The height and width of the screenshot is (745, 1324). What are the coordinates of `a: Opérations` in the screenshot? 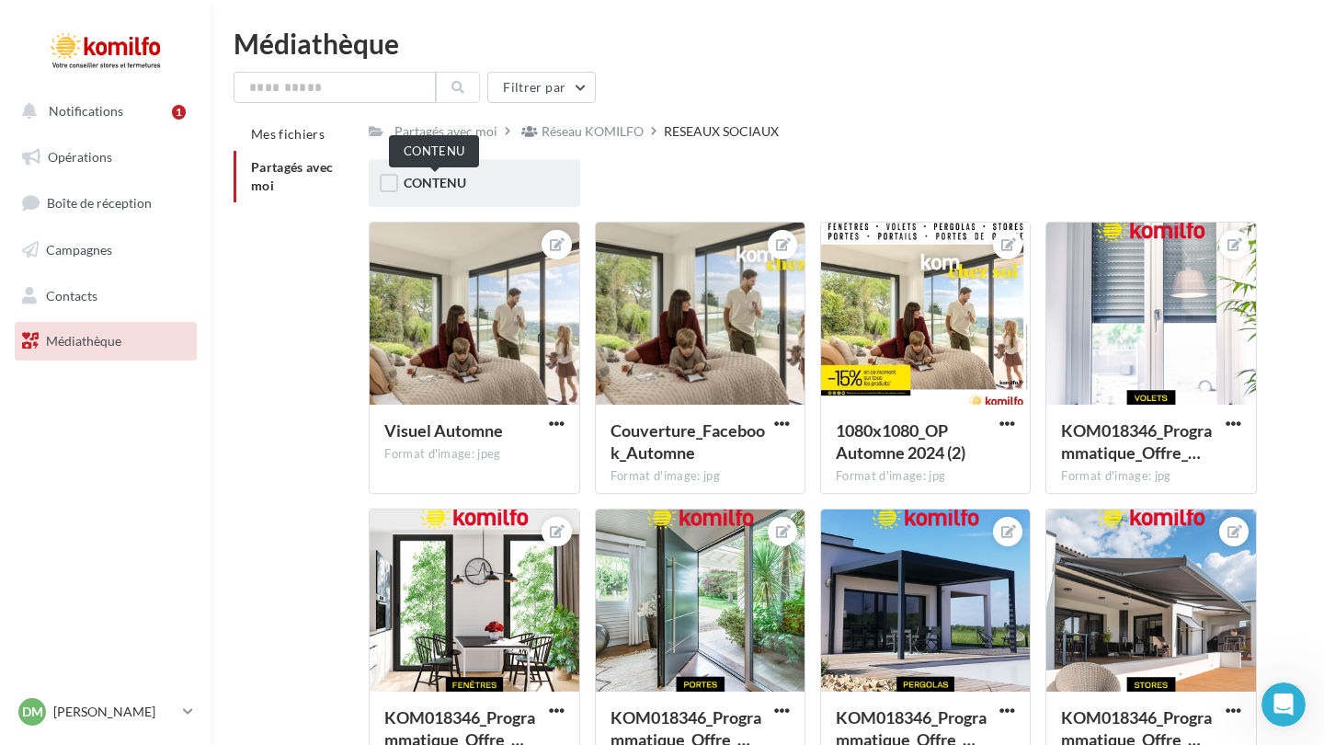 It's located at (106, 157).